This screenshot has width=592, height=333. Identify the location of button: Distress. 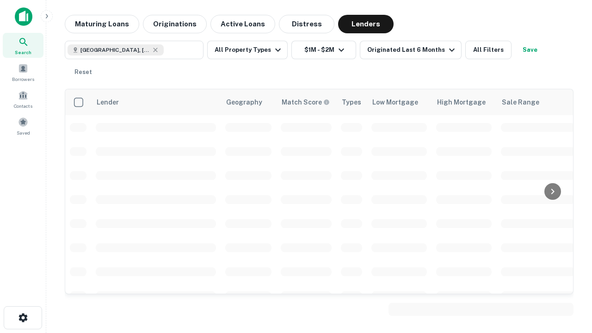
(307, 24).